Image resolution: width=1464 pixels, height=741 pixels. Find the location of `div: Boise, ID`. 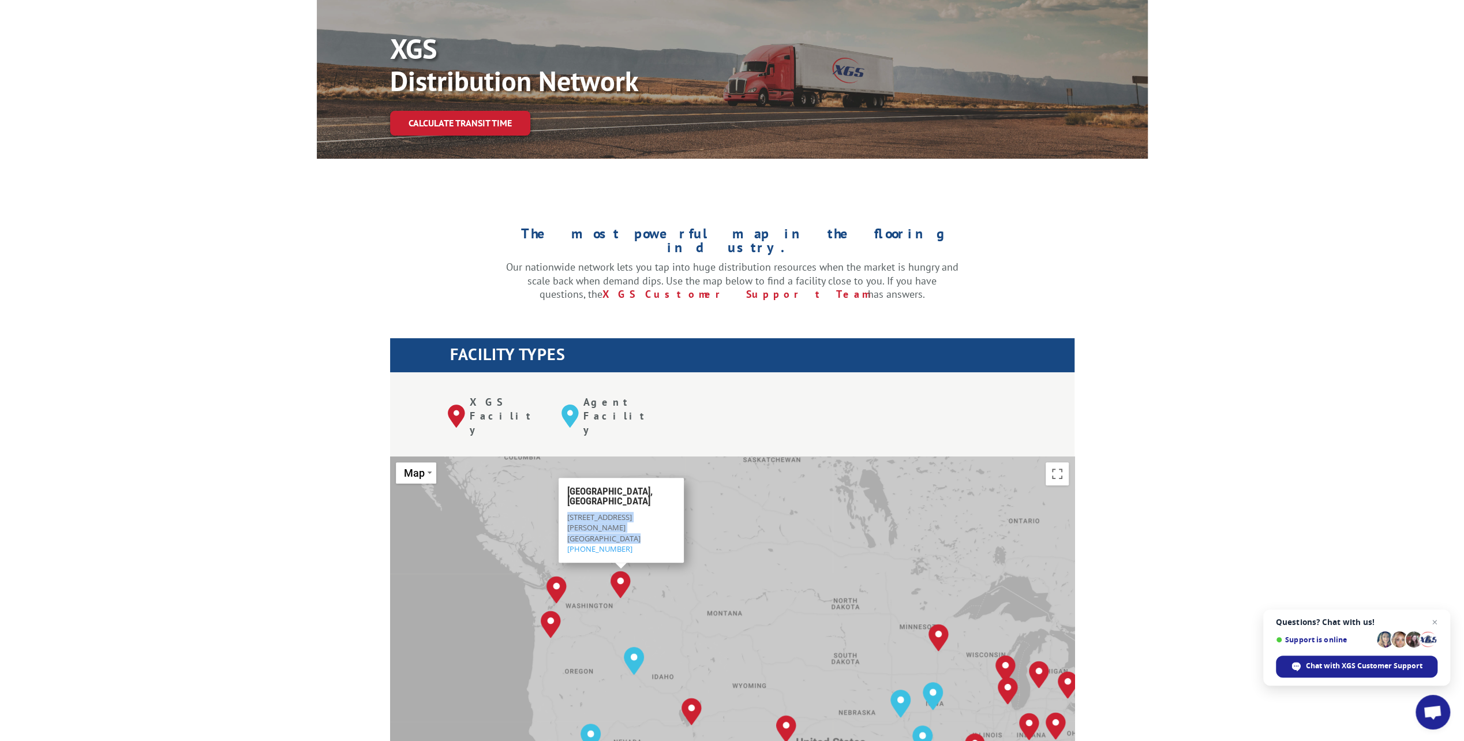

div: Boise, ID is located at coordinates (634, 661).